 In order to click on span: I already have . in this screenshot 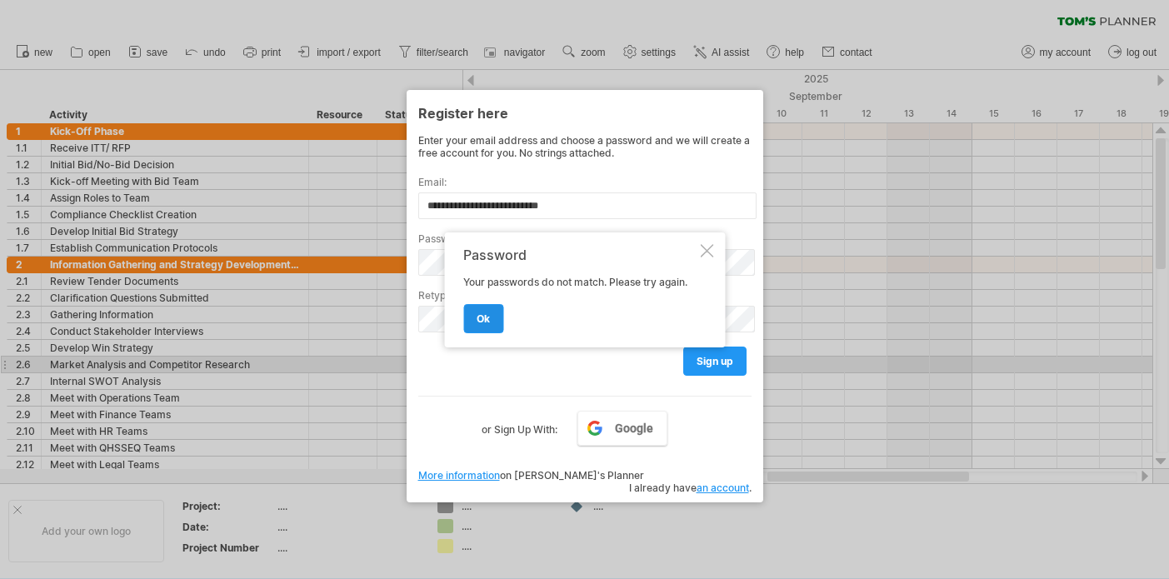, I will do `click(690, 487)`.